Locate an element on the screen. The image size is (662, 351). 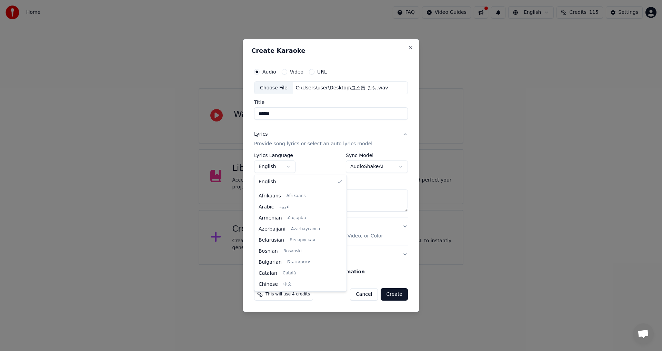
span: Chinese is located at coordinates (268, 284).